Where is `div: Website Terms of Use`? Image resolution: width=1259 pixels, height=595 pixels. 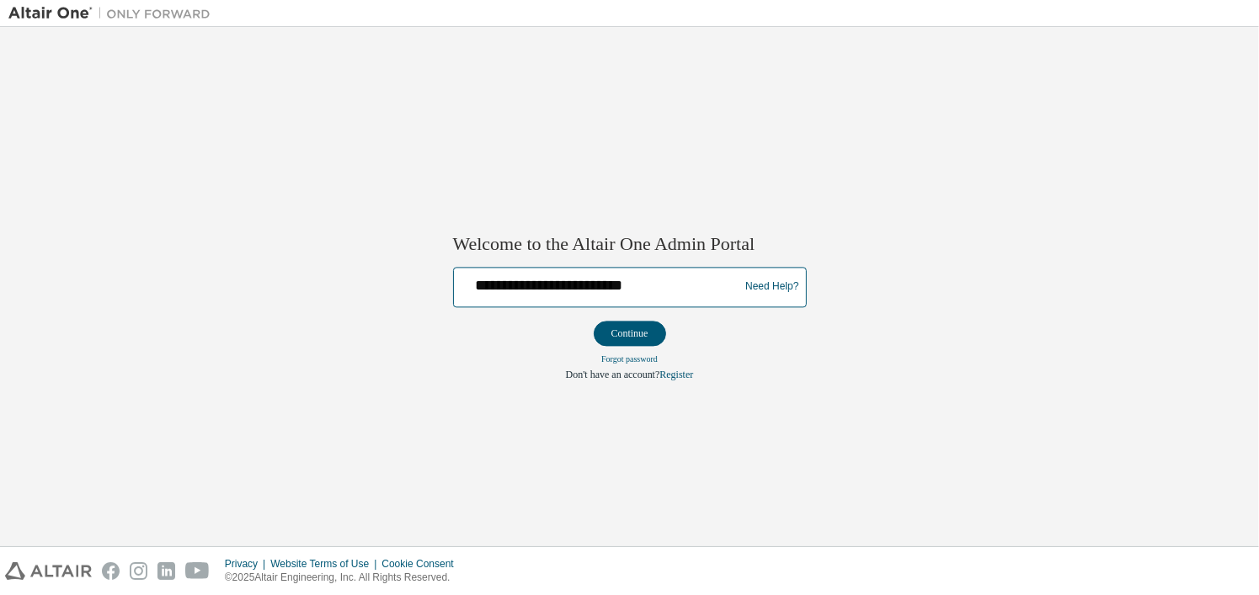 div: Website Terms of Use is located at coordinates (326, 564).